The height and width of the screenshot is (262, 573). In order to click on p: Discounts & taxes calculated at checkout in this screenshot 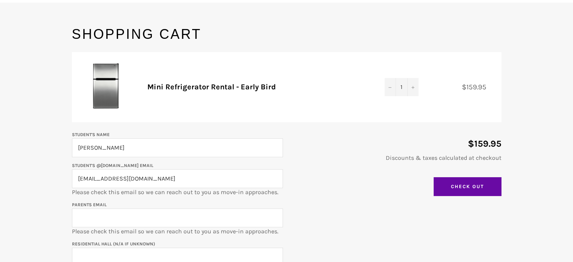, I will do `click(396, 158)`.